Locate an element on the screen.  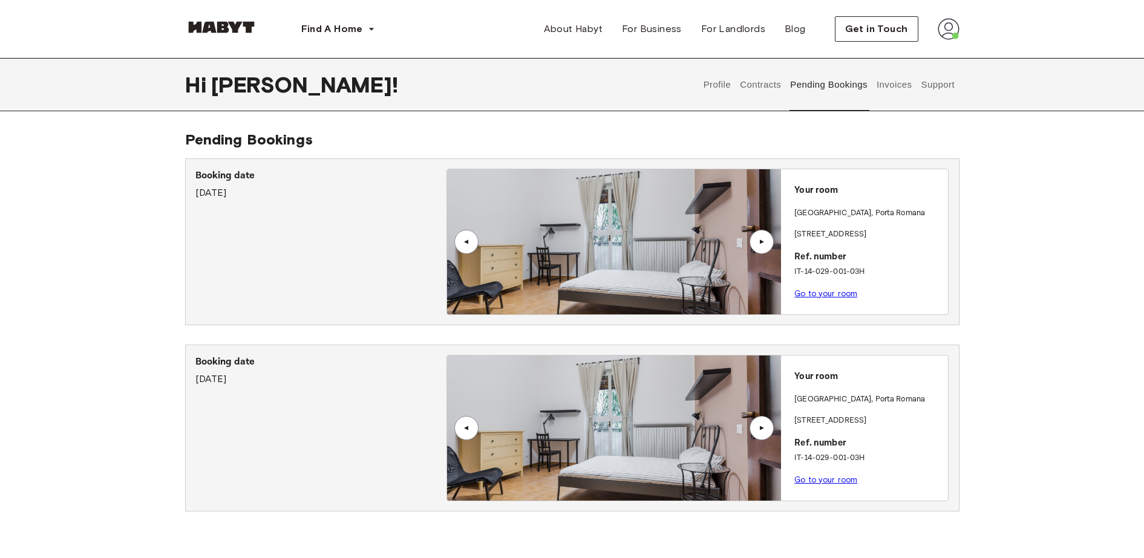
span: About Habyt is located at coordinates (573, 29).